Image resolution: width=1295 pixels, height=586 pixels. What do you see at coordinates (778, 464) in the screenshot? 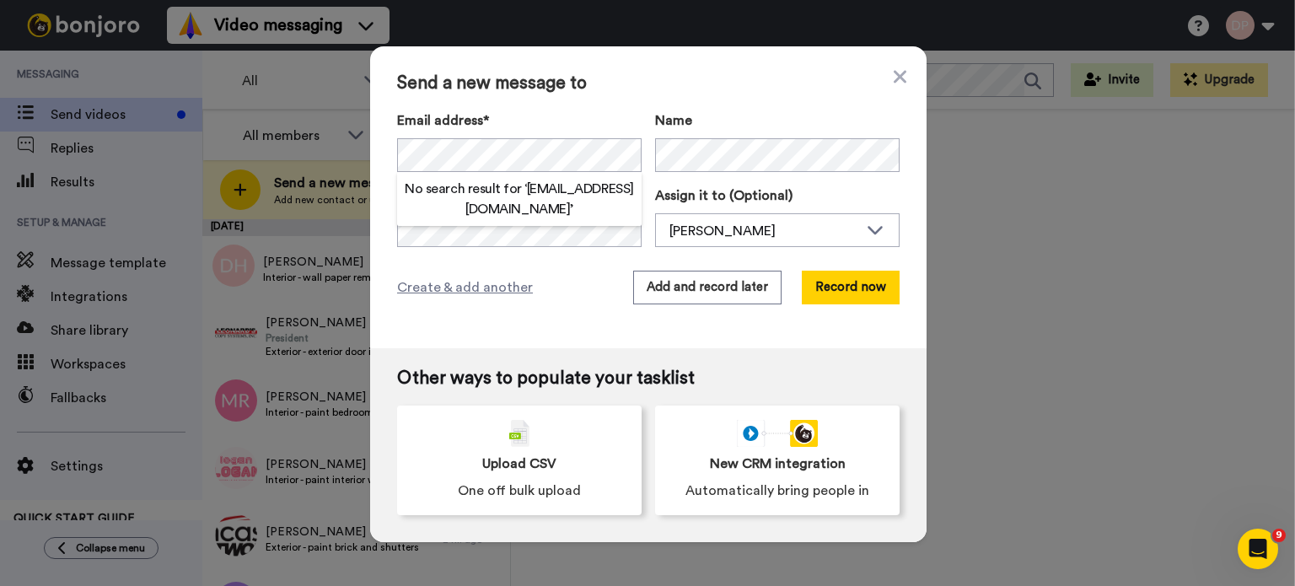
I see `span: New CRM integration` at bounding box center [778, 464].